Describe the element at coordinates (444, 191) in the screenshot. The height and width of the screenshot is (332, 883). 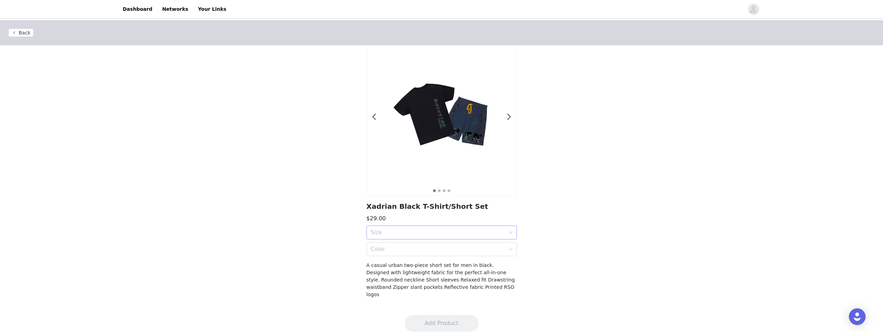
I see `button: 3` at that location.